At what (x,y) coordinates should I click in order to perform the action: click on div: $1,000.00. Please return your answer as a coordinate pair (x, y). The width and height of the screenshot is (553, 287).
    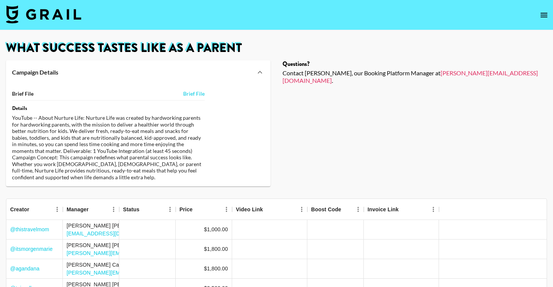
    Looking at the image, I should click on (216, 229).